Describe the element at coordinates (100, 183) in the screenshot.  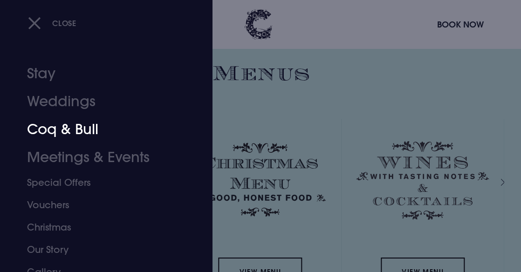
I see `a: Special Offers` at that location.